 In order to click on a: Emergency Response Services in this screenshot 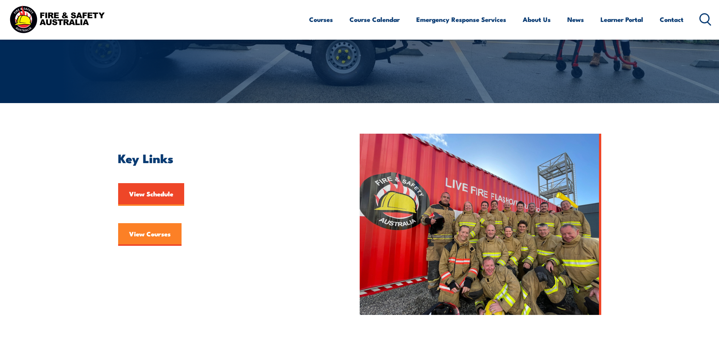, I will do `click(461, 19)`.